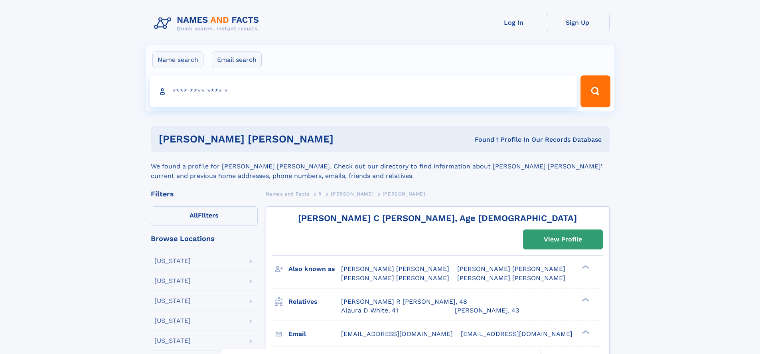  Describe the element at coordinates (578, 22) in the screenshot. I see `a: Sign Up` at that location.